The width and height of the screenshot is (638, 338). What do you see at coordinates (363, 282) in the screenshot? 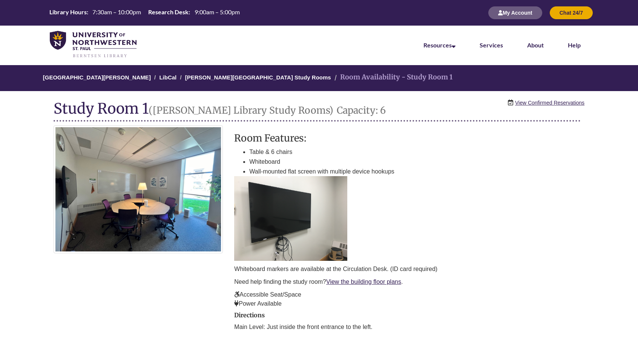
I see `a: View the building floor plans` at bounding box center [363, 282].